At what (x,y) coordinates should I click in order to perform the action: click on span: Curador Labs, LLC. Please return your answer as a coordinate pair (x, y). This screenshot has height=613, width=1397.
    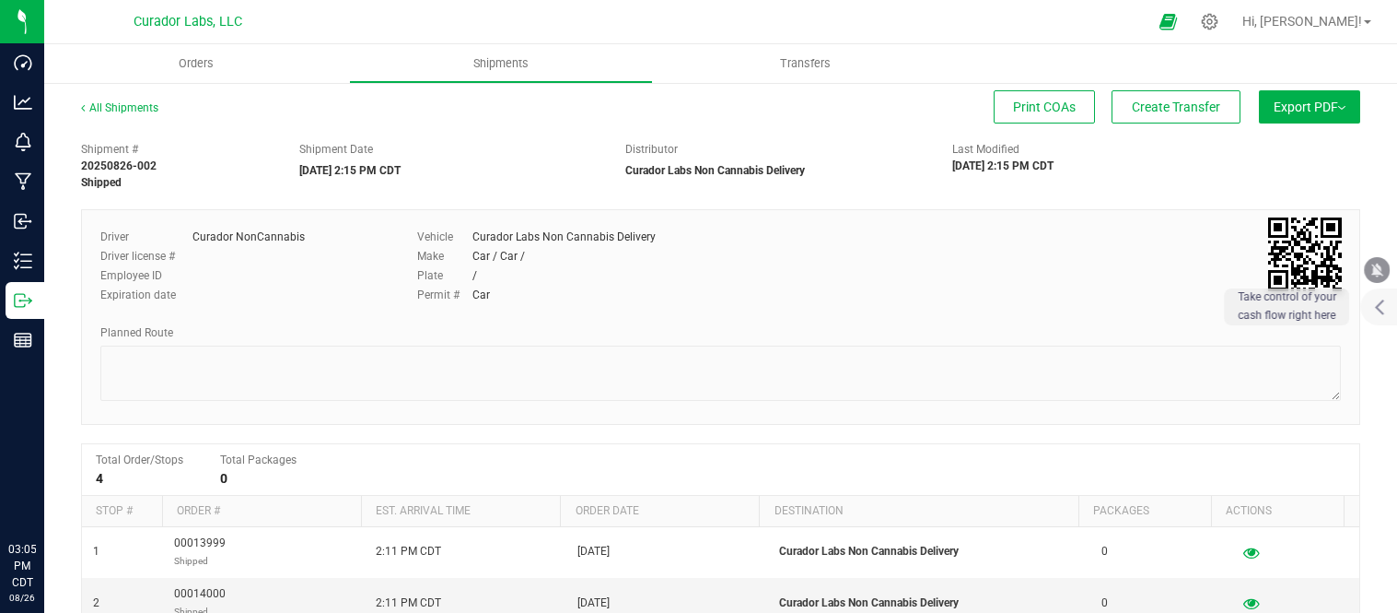
    Looking at the image, I should click on (188, 21).